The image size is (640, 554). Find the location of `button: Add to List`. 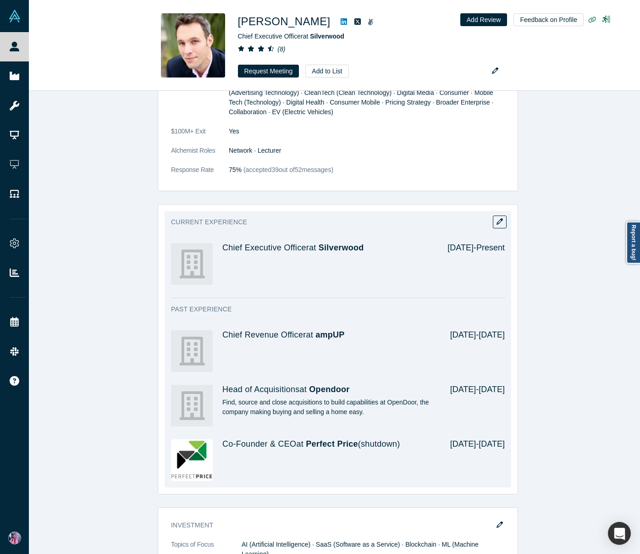

button: Add to List is located at coordinates (327, 71).